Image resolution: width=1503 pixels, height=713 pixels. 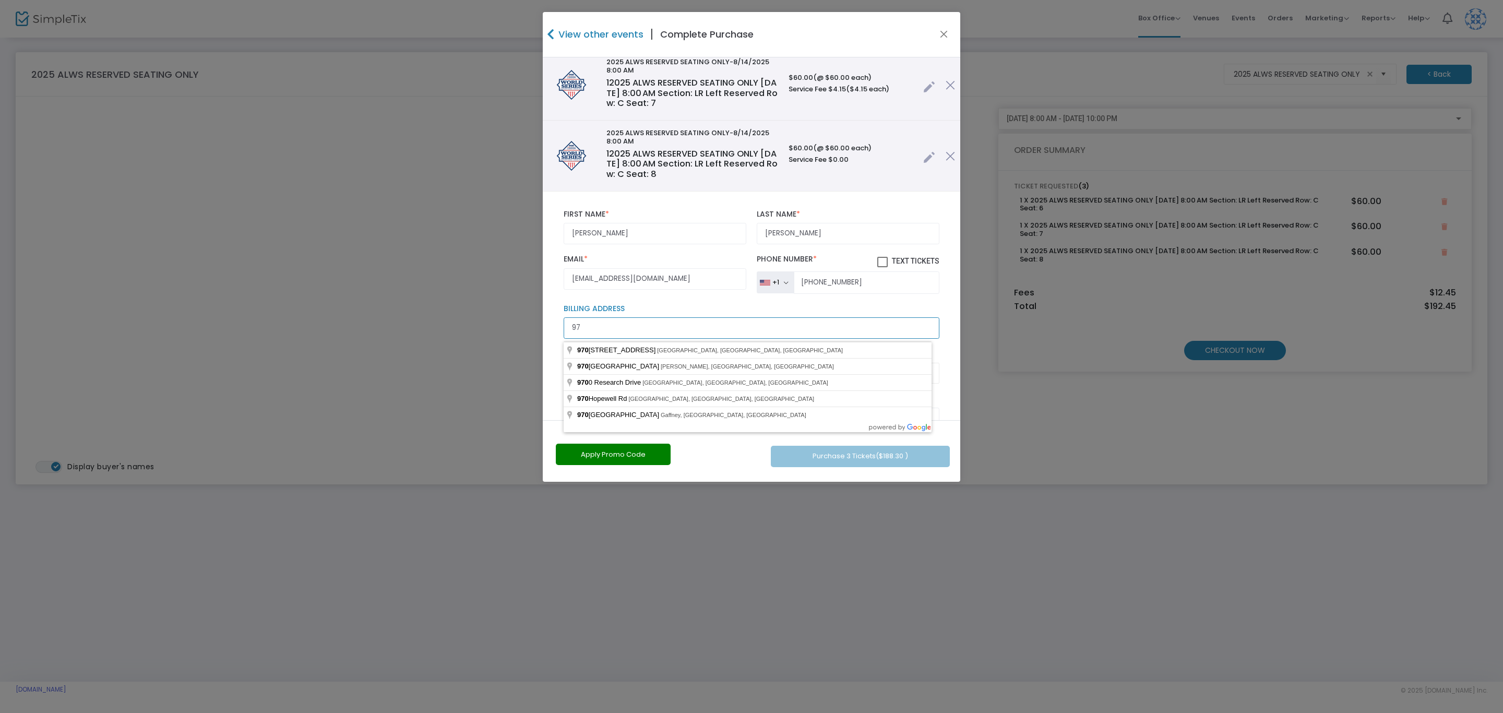 What do you see at coordinates (850, 89) in the screenshot?
I see `h6: Service Fee $4.15` at bounding box center [850, 89].